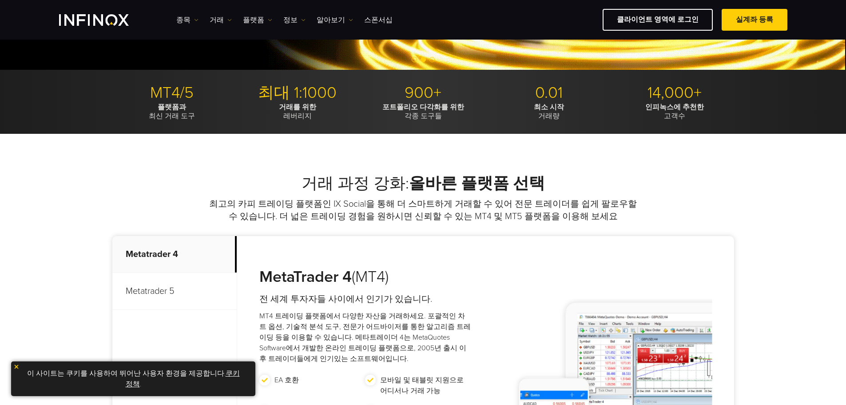 The width and height of the screenshot is (846, 405). I want to click on a: 정보, so click(294, 20).